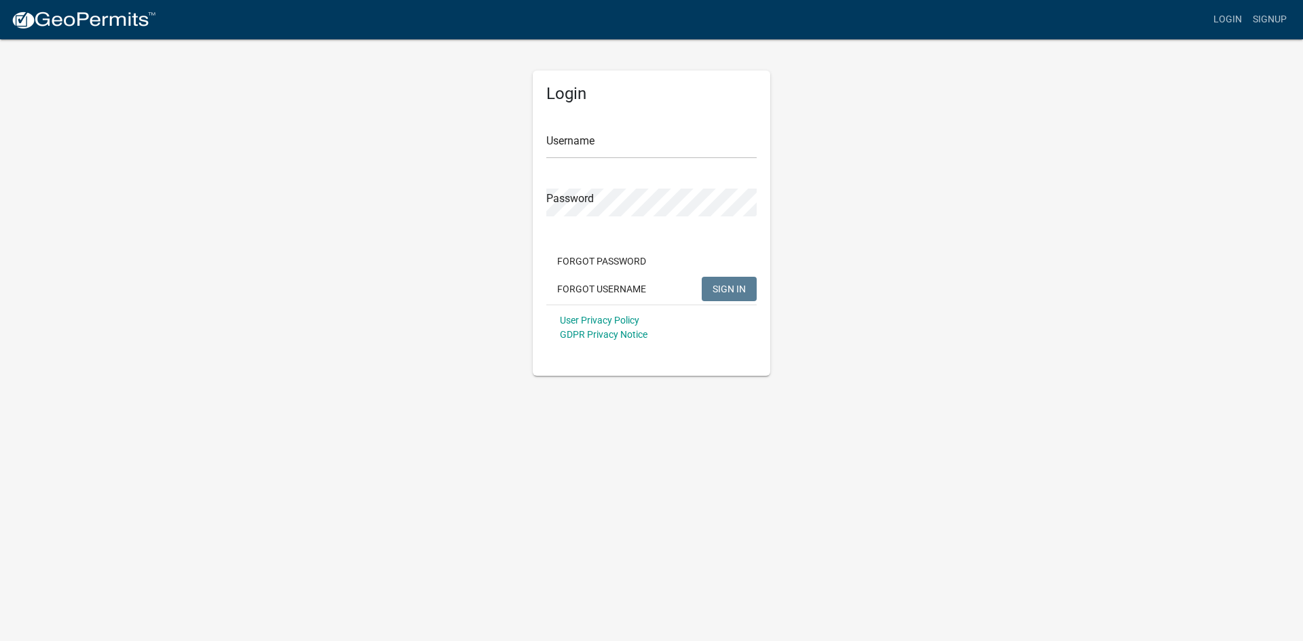 This screenshot has width=1303, height=641. I want to click on button: Forgot Username, so click(601, 289).